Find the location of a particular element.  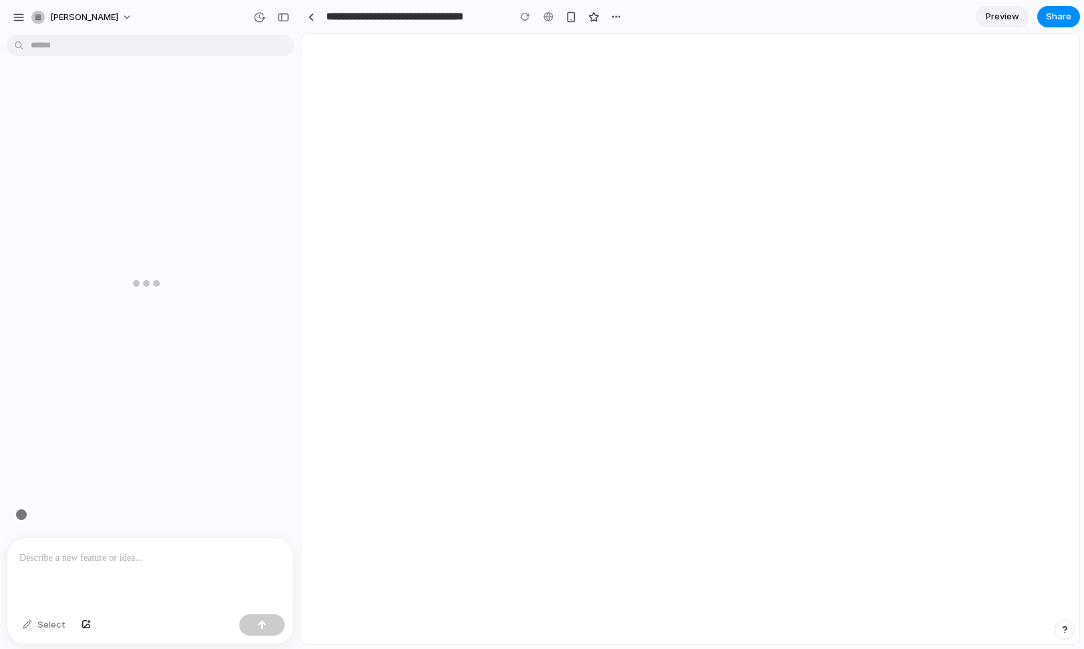

span: Share is located at coordinates (1059, 17).